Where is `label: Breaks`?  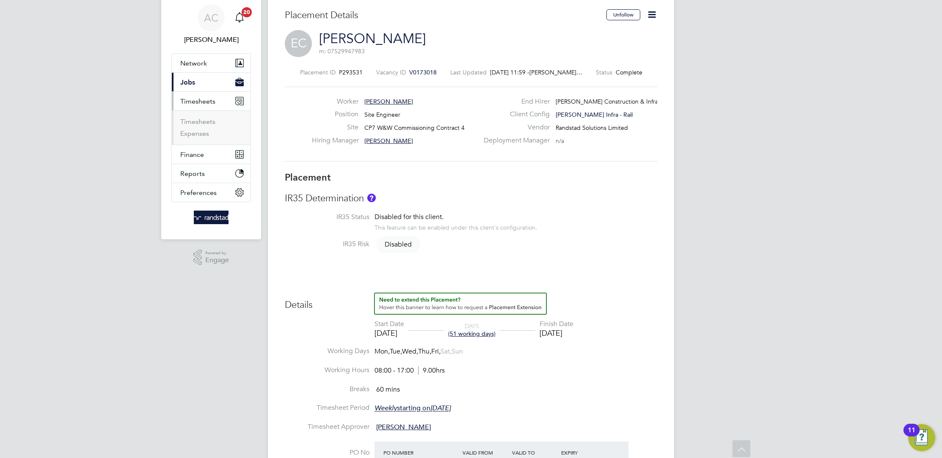
label: Breaks is located at coordinates (327, 389).